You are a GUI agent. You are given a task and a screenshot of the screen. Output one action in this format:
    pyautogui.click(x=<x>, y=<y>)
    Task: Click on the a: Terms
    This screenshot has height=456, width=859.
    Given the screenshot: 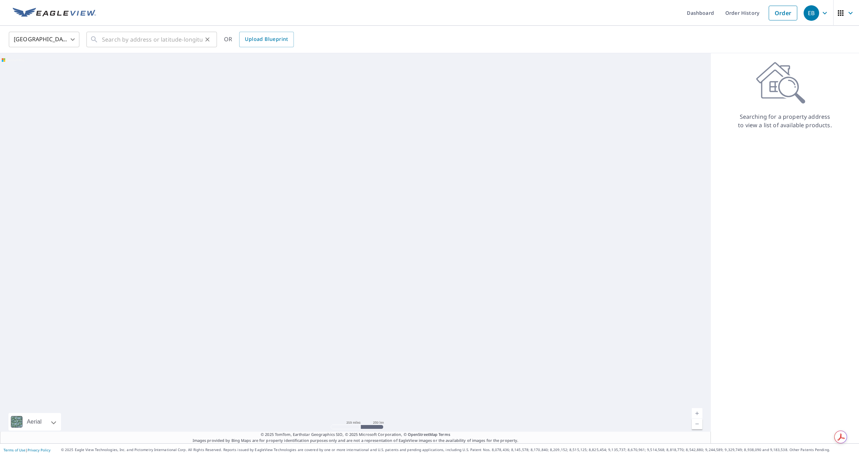 What is the action you would take?
    pyautogui.click(x=444, y=434)
    